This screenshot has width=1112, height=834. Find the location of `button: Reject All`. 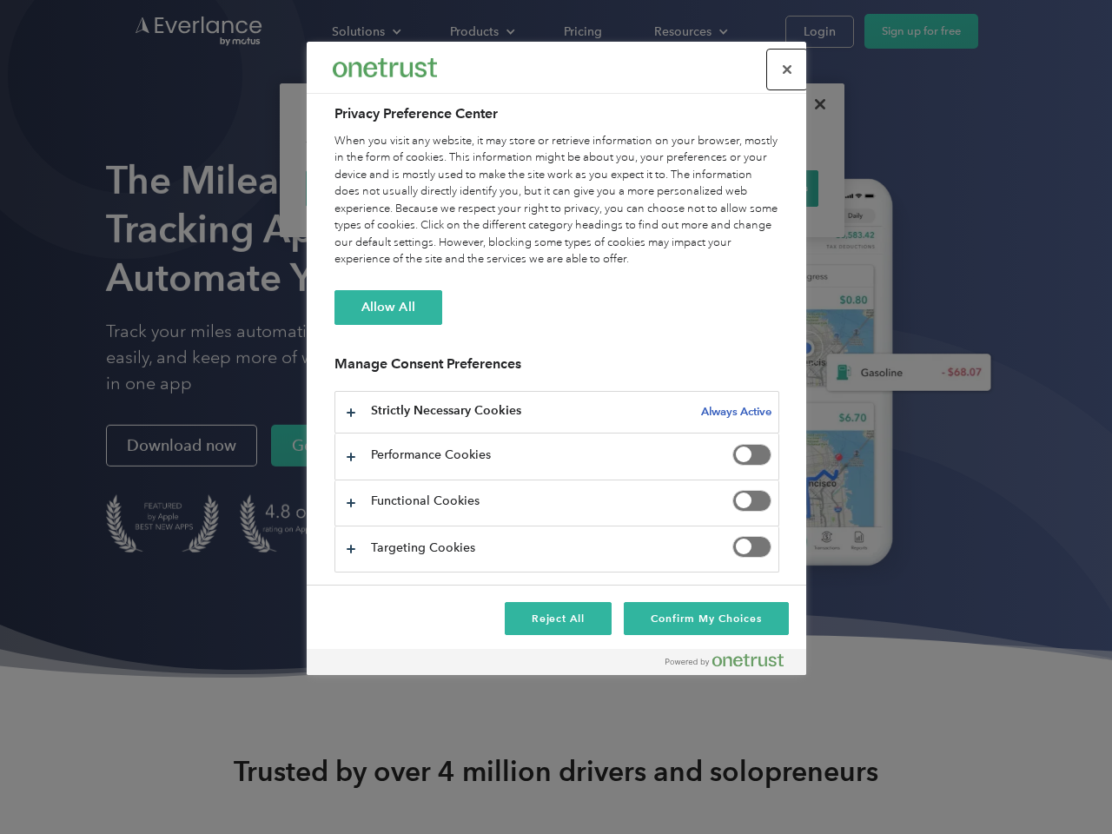

button: Reject All is located at coordinates (559, 618).